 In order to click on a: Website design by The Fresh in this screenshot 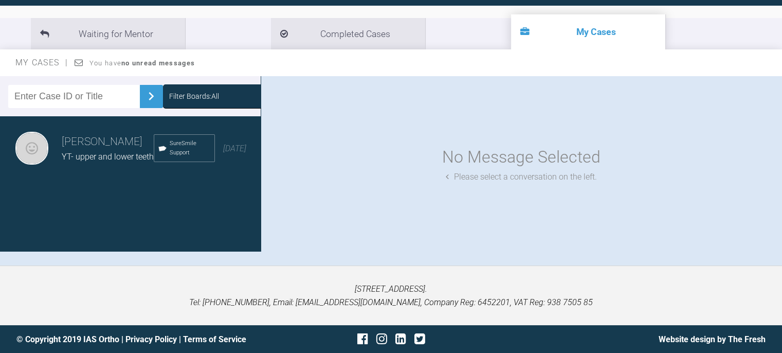, I will do `click(712, 339)`.